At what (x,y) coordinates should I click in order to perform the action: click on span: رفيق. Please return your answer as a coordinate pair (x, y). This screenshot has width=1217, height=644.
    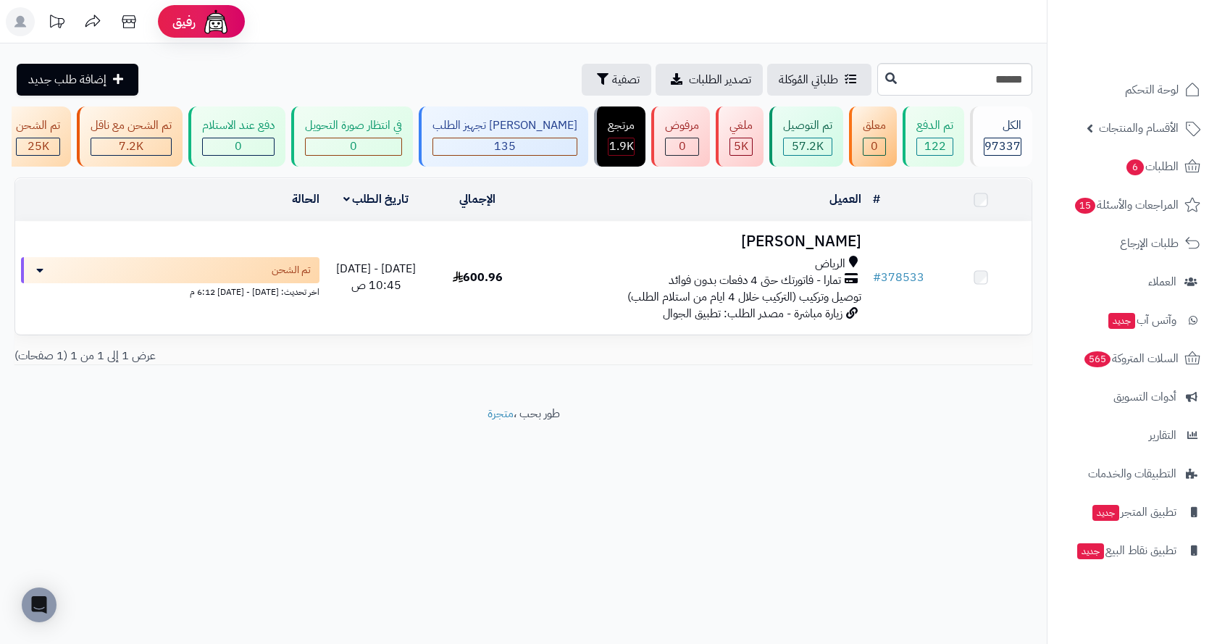
    Looking at the image, I should click on (184, 22).